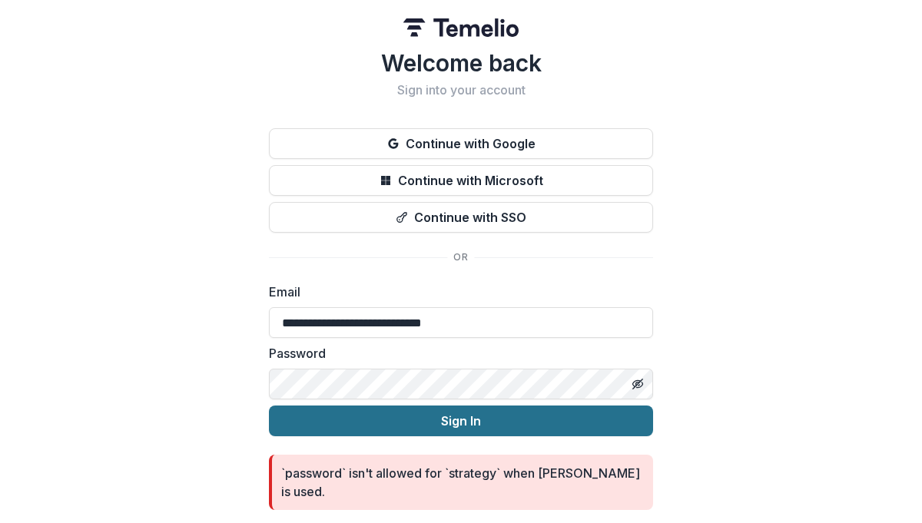 This screenshot has width=922, height=523. Describe the element at coordinates (638, 384) in the screenshot. I see `button: Toggle password visibility` at that location.